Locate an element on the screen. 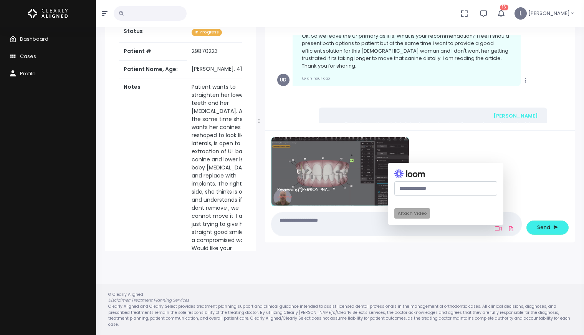 Image resolution: width=584 pixels, height=335 pixels. img: a4101dd23a7f42e484d15fae4485b349-e59fe48e0a8e07ab.gif is located at coordinates (340, 171).